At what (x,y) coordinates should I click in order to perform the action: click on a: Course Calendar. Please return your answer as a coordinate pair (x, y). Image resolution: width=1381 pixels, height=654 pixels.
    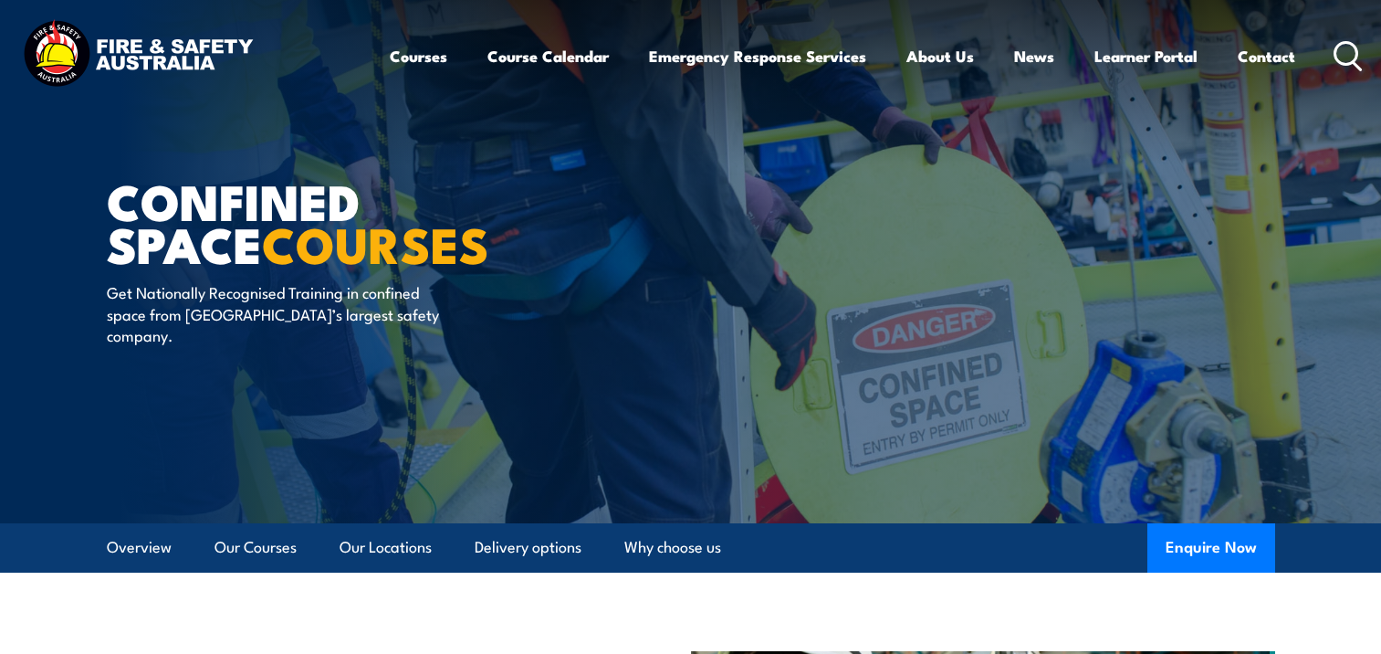
    Looking at the image, I should click on (548, 56).